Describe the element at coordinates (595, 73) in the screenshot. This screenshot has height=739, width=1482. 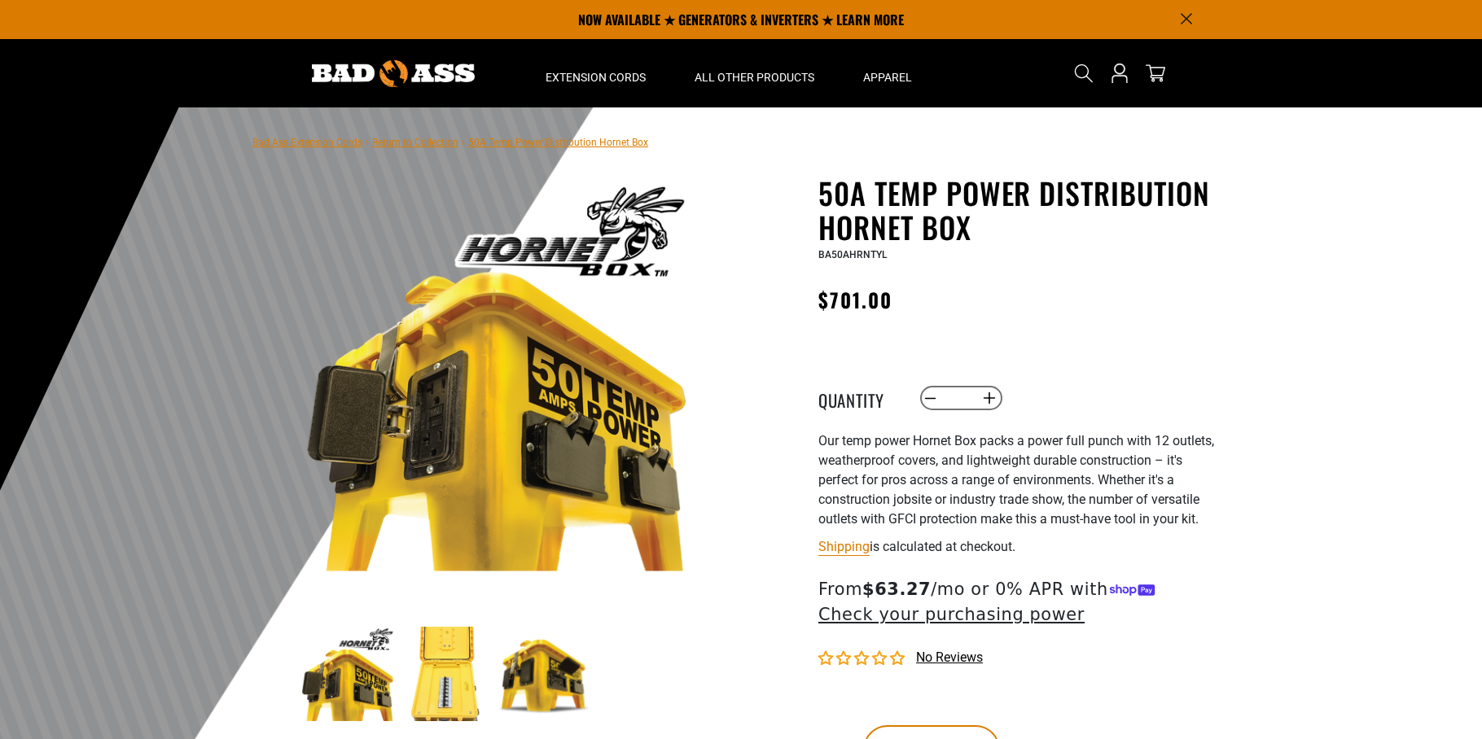
I see `summary: Extension Cords` at that location.